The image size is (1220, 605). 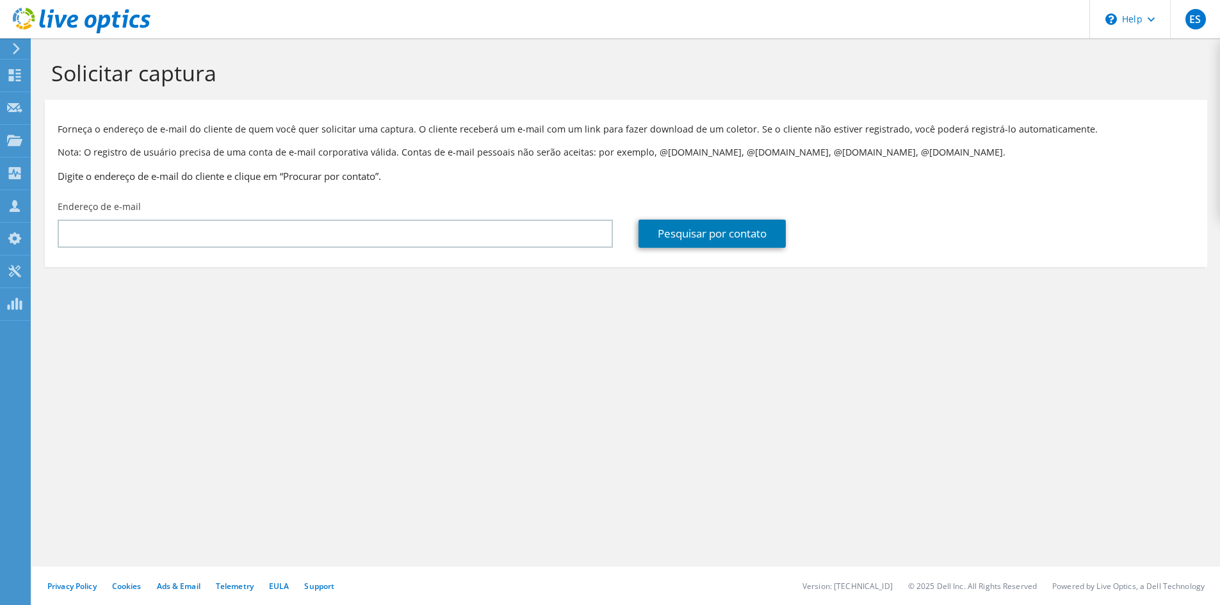 I want to click on p: Nota: O registro de usuário precisa de uma conta de e-mail corporativa válida. Contas de e-mail p..., so click(x=626, y=152).